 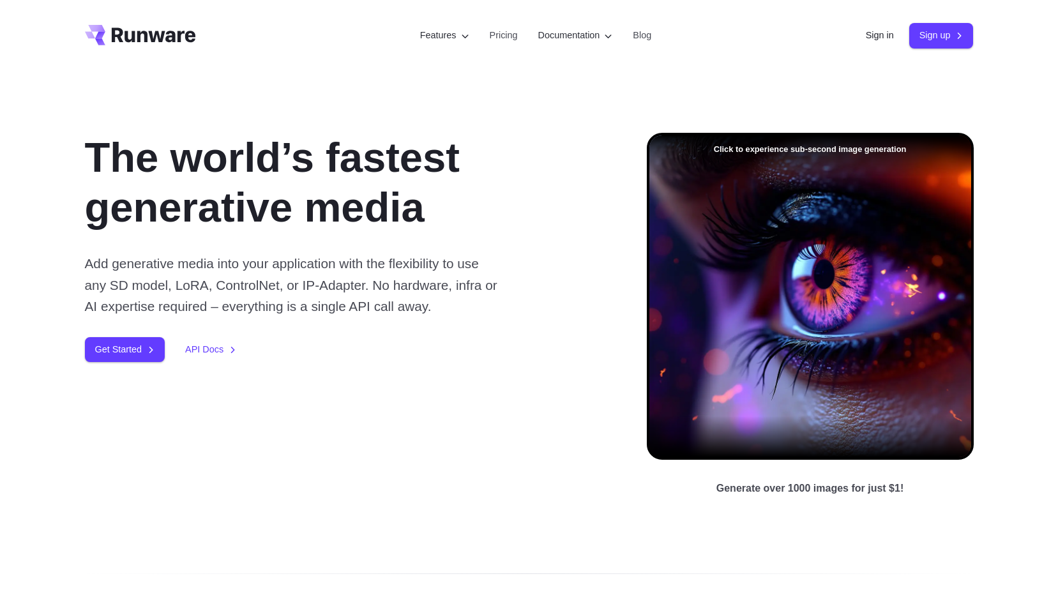 What do you see at coordinates (345, 183) in the screenshot?
I see `h1: The world’s fastest generative media` at bounding box center [345, 183].